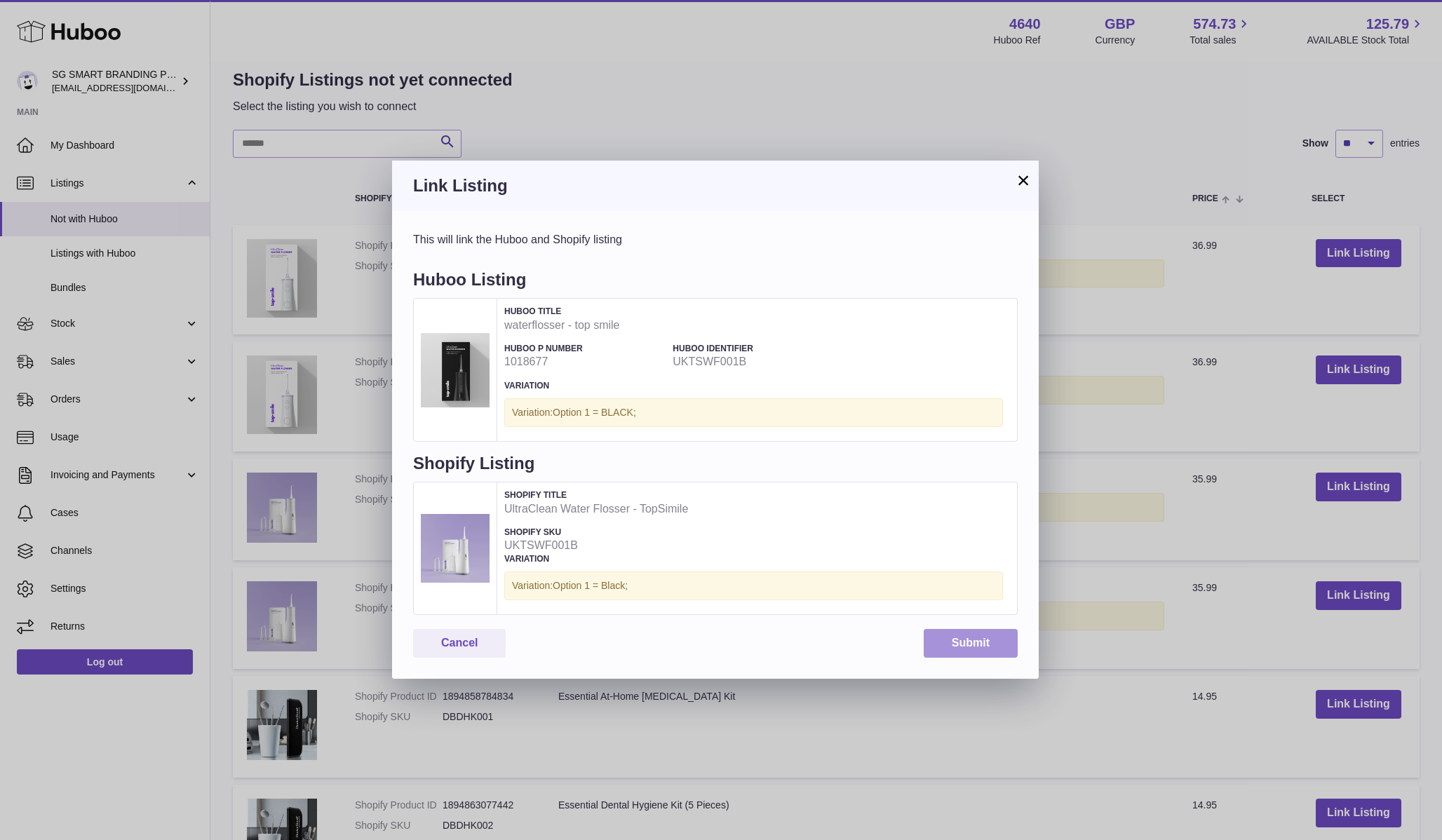 Image resolution: width=1442 pixels, height=840 pixels. I want to click on h4: Huboo Listing, so click(716, 283).